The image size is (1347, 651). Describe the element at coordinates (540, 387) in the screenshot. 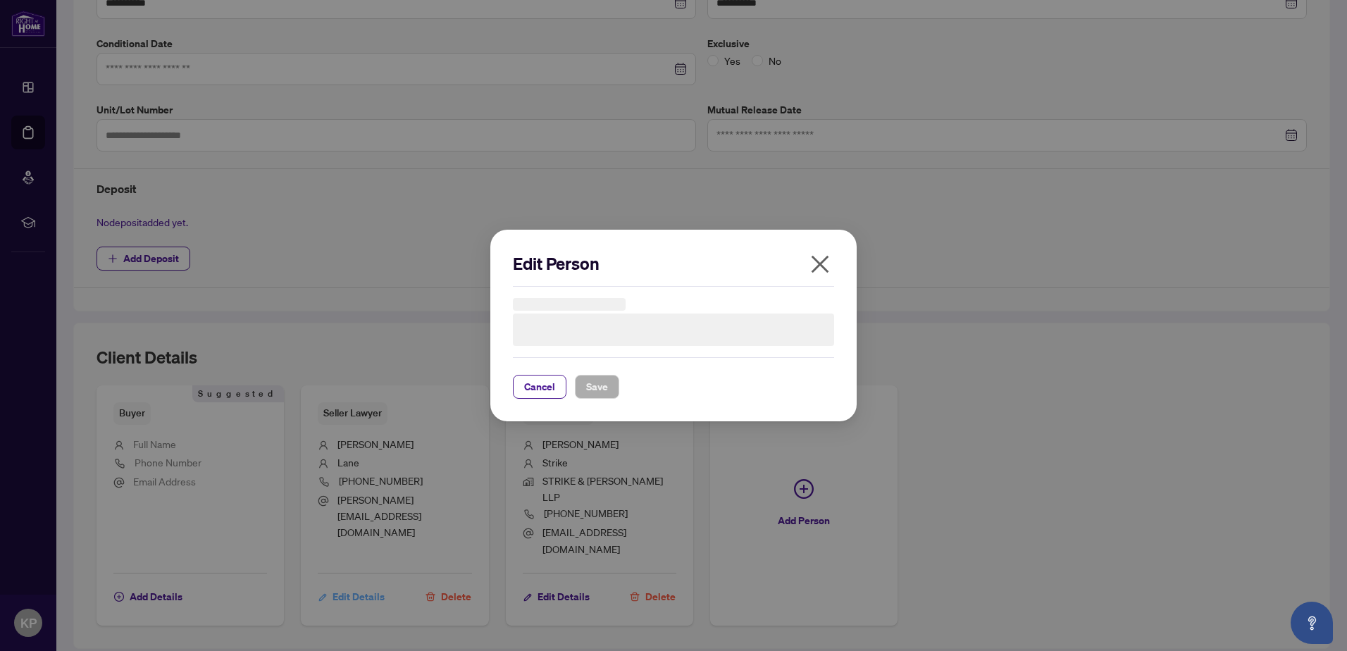

I see `button: Cancel` at that location.